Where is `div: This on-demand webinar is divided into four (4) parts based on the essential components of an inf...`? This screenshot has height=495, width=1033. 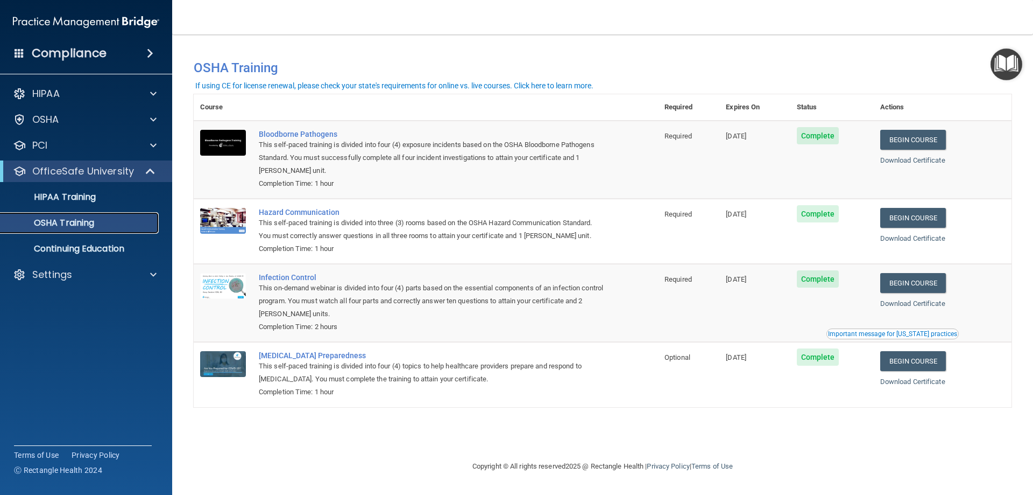
div: This on-demand webinar is divided into four (4) parts based on the essential components of an inf... is located at coordinates (432, 301).